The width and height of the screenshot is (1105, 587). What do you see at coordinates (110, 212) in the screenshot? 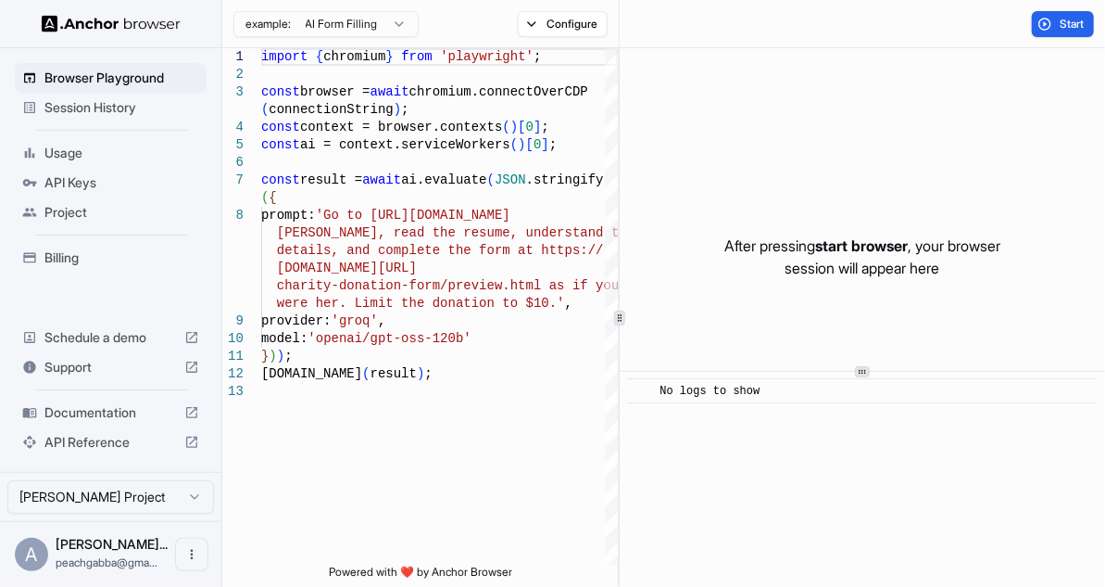
I see `div: Project` at bounding box center [110, 212].